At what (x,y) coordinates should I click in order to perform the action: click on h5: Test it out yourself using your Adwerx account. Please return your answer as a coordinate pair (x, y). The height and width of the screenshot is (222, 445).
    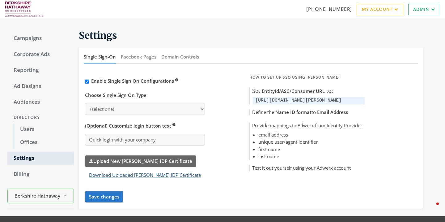
    Looking at the image, I should click on (307, 168).